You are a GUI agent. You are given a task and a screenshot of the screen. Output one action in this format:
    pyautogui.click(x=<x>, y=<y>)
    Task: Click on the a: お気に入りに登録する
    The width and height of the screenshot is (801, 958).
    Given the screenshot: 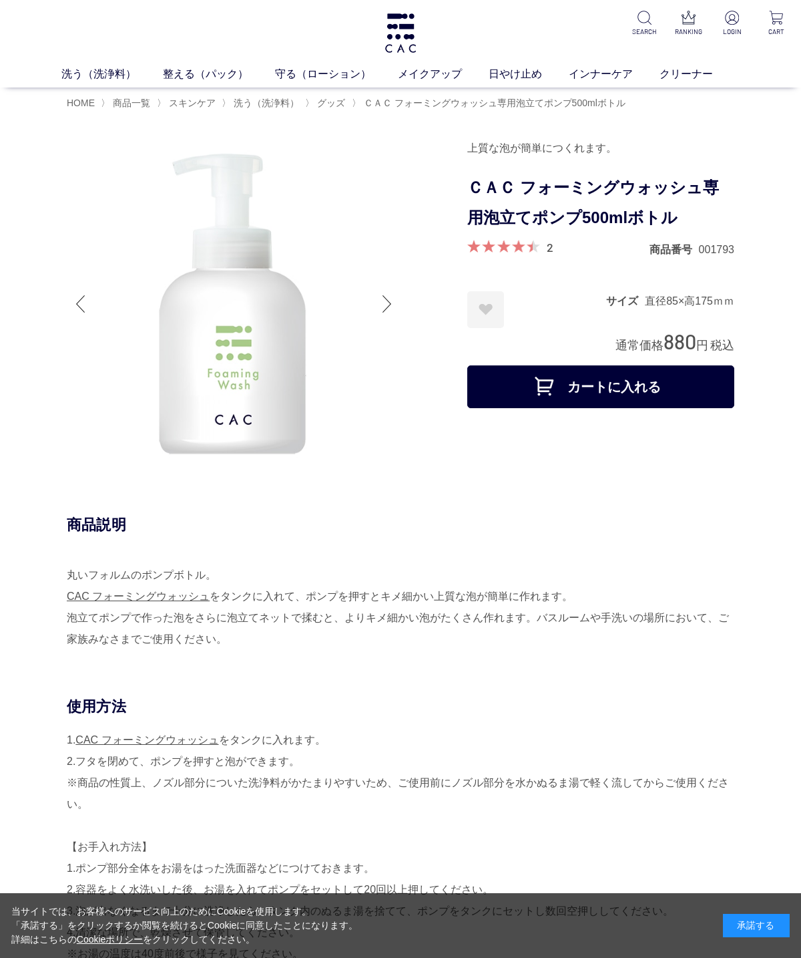 What is the action you would take?
    pyautogui.click(x=485, y=309)
    